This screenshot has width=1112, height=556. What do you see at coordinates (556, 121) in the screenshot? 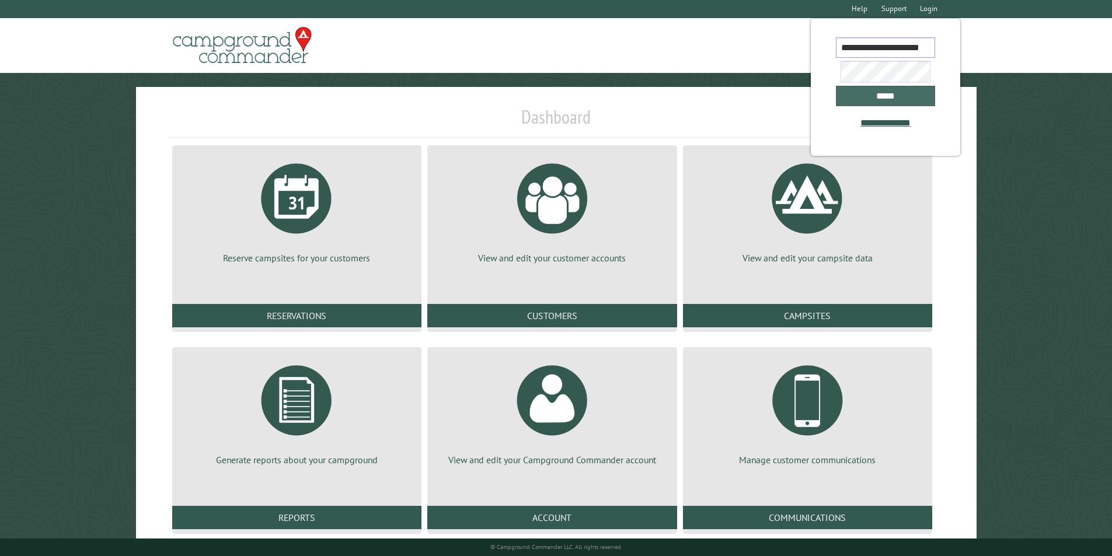
I see `h1: Dashboard` at bounding box center [556, 121].